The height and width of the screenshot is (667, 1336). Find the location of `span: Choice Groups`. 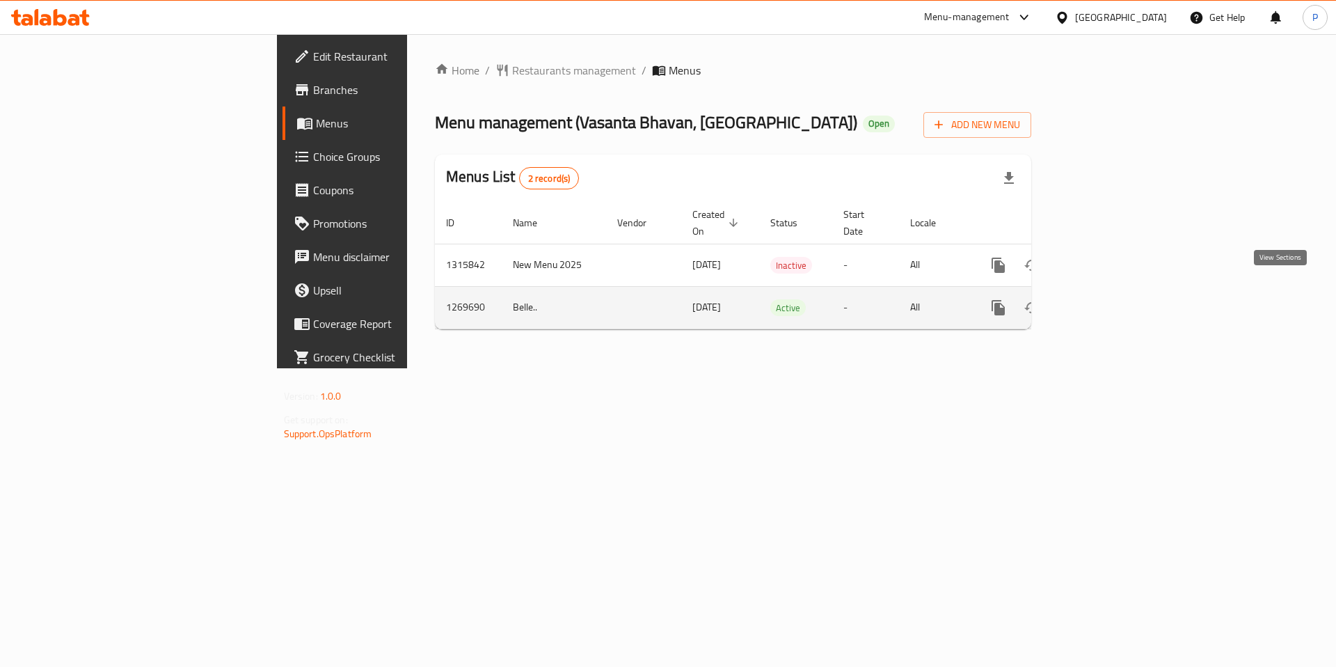

span: Choice Groups is located at coordinates (401, 157).